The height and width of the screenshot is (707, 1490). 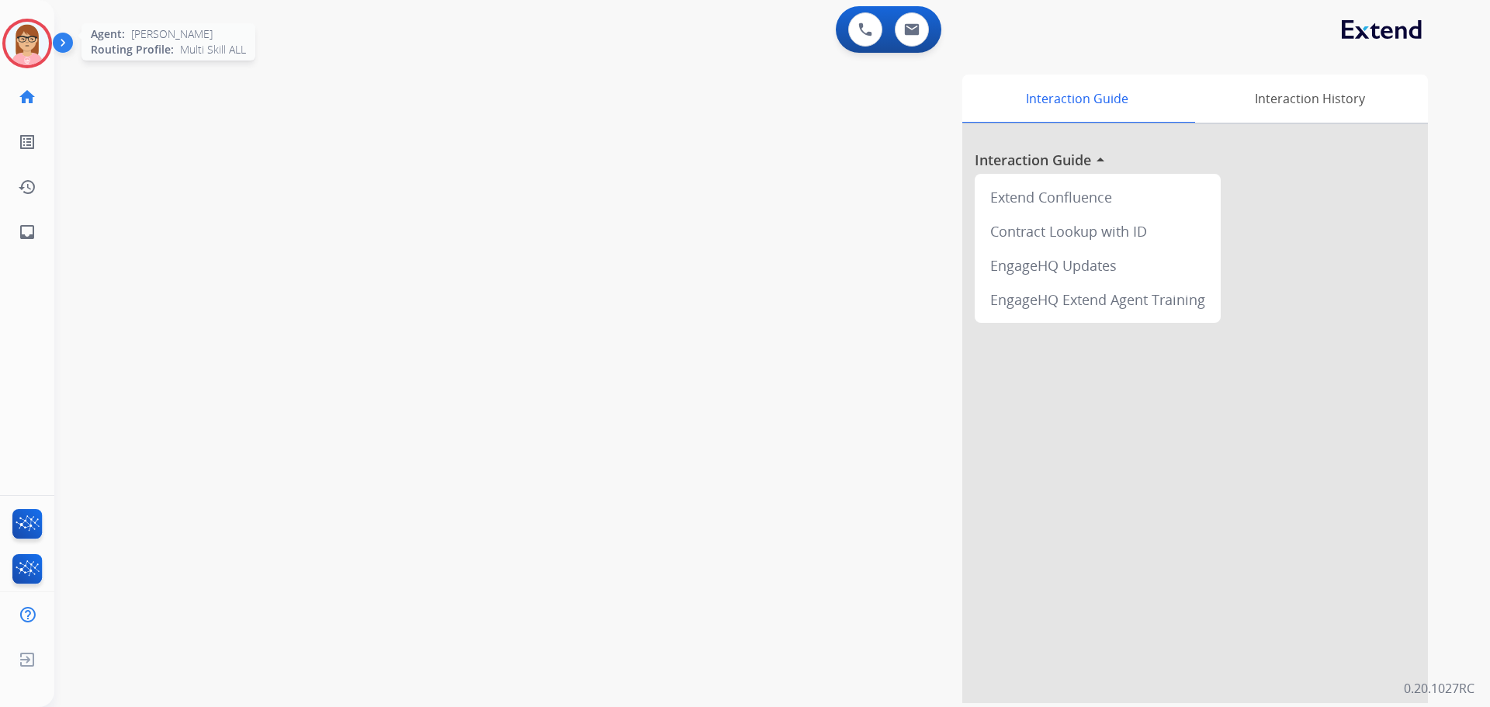 What do you see at coordinates (132, 50) in the screenshot?
I see `span: Routing Profile:` at bounding box center [132, 50].